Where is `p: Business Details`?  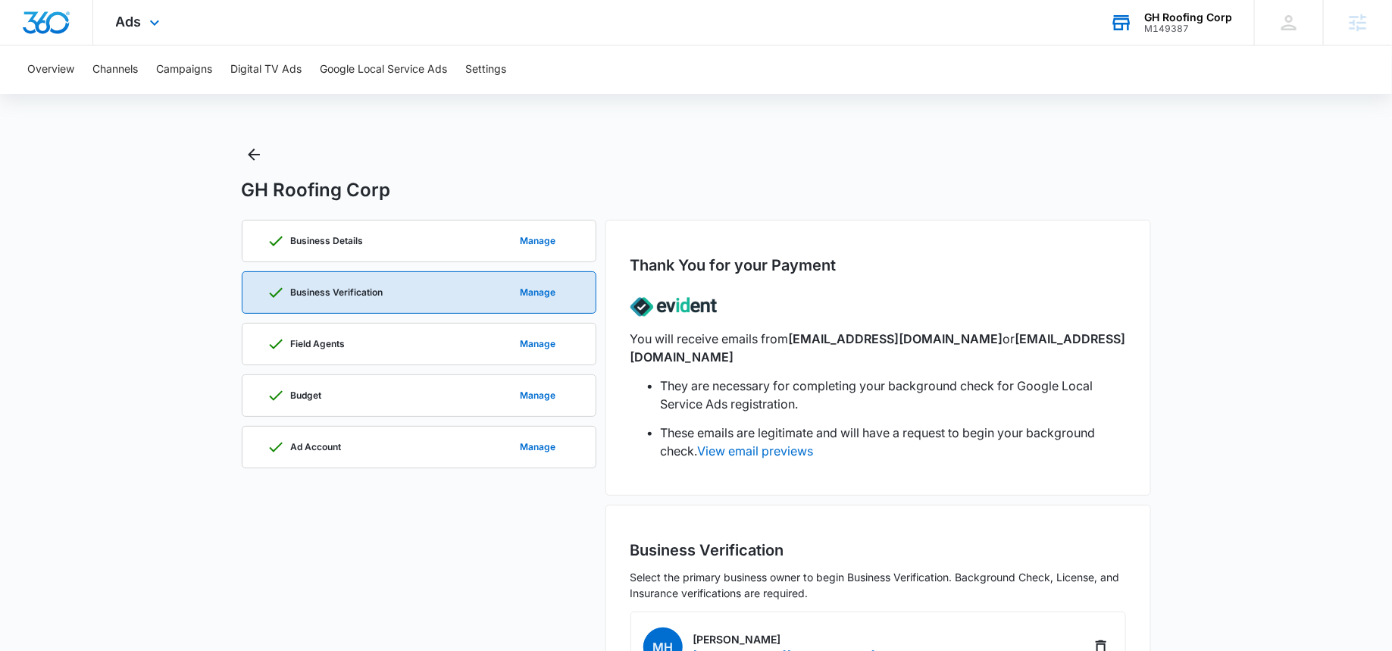
p: Business Details is located at coordinates (327, 241).